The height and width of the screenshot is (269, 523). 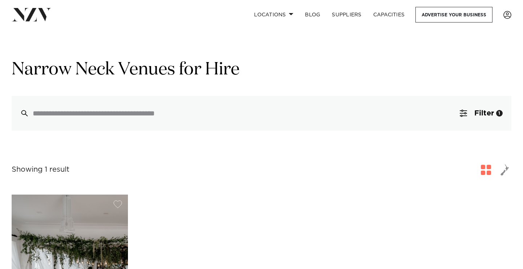 I want to click on div: 1, so click(x=499, y=113).